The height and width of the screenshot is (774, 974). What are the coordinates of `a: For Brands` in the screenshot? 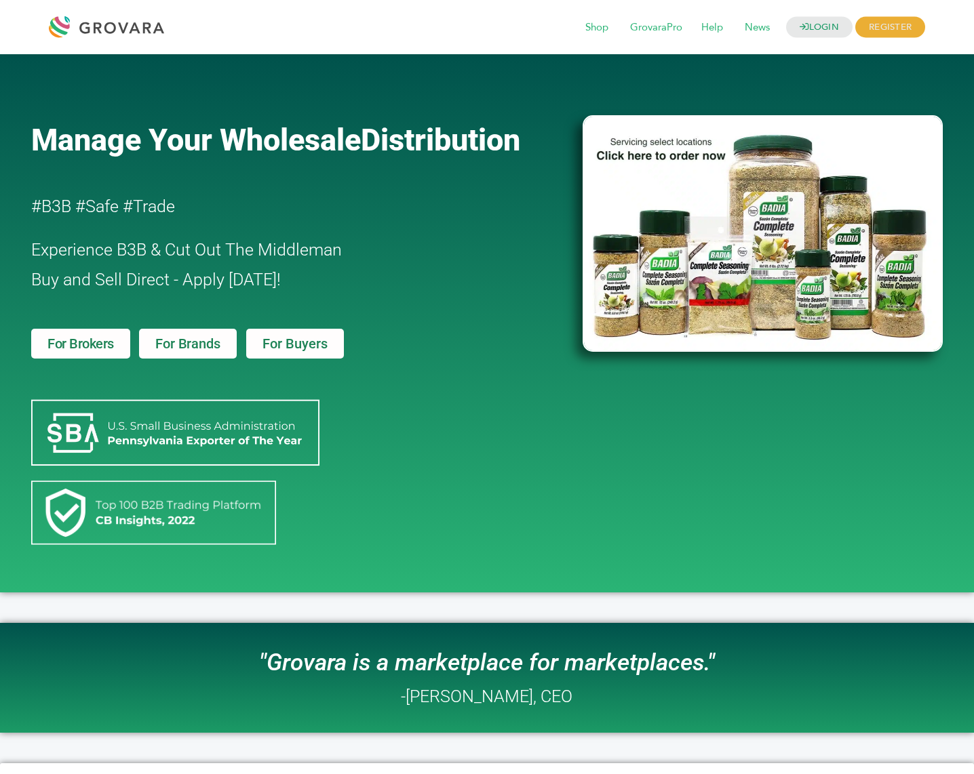 It's located at (187, 344).